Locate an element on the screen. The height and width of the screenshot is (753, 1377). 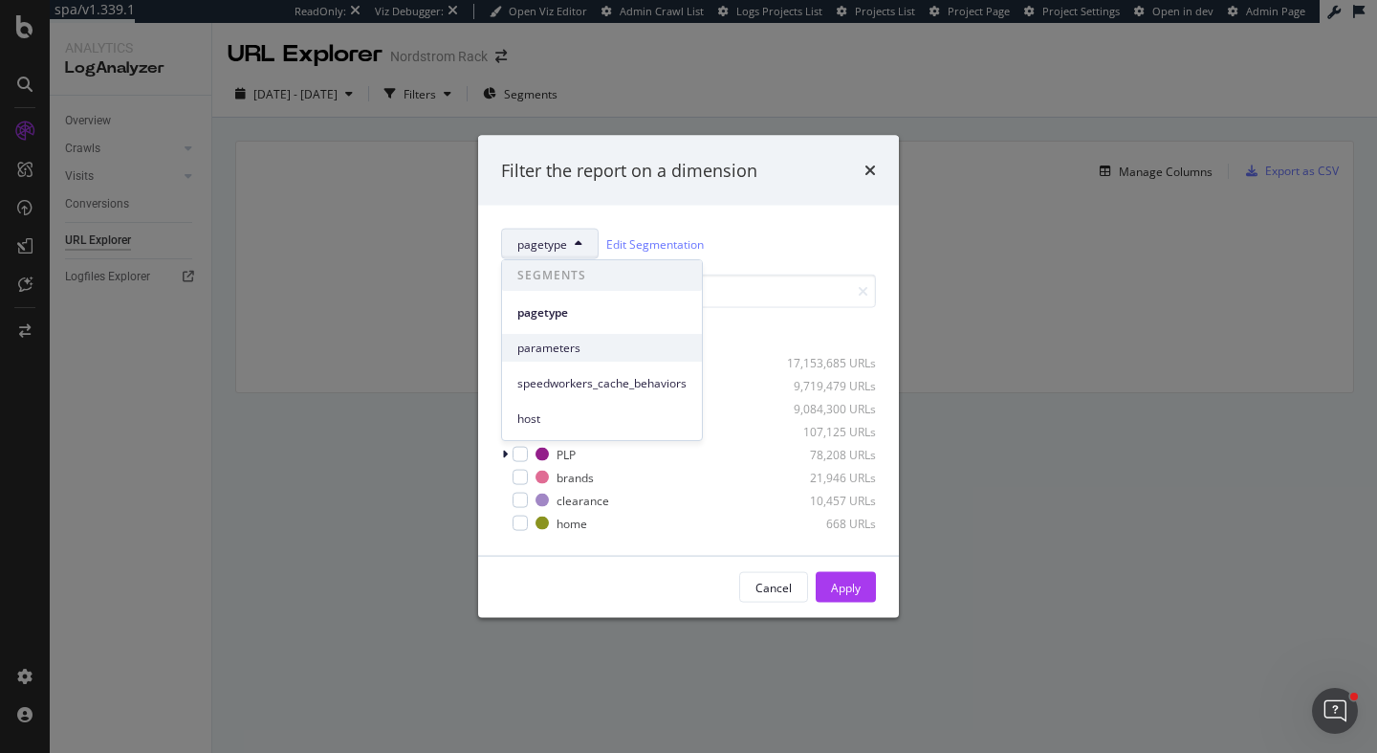
div: 17,153,685 URLs is located at coordinates (829, 362).